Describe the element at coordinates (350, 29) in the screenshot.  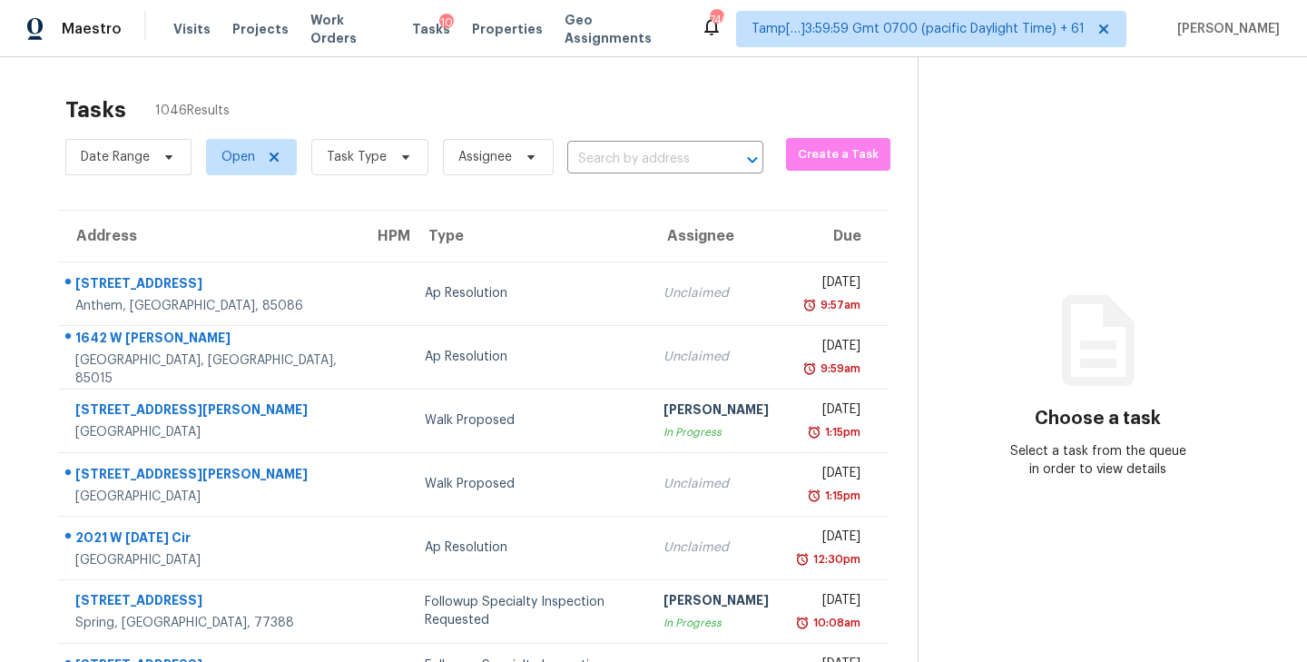
I see `span: Work Orders` at that location.